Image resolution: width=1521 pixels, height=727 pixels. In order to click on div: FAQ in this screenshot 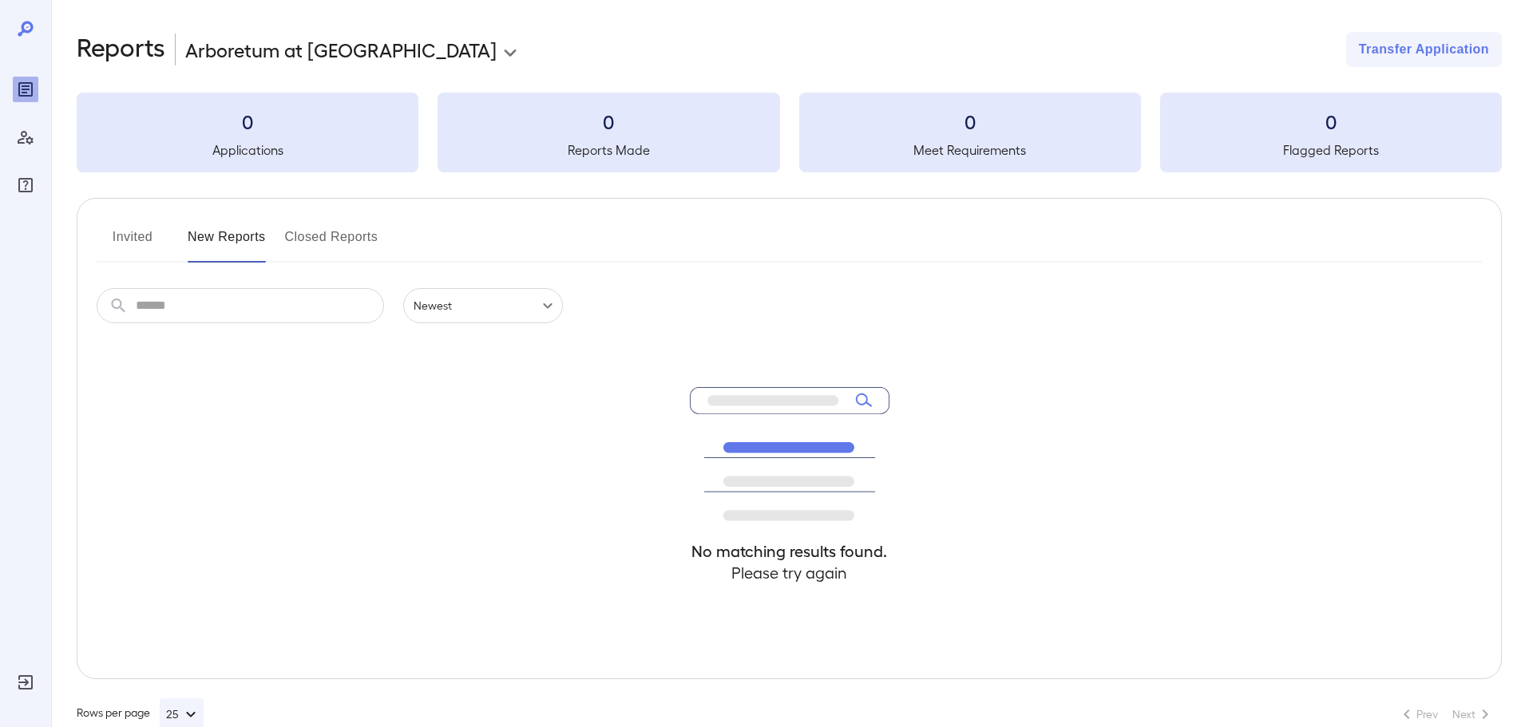, I will do `click(26, 185)`.